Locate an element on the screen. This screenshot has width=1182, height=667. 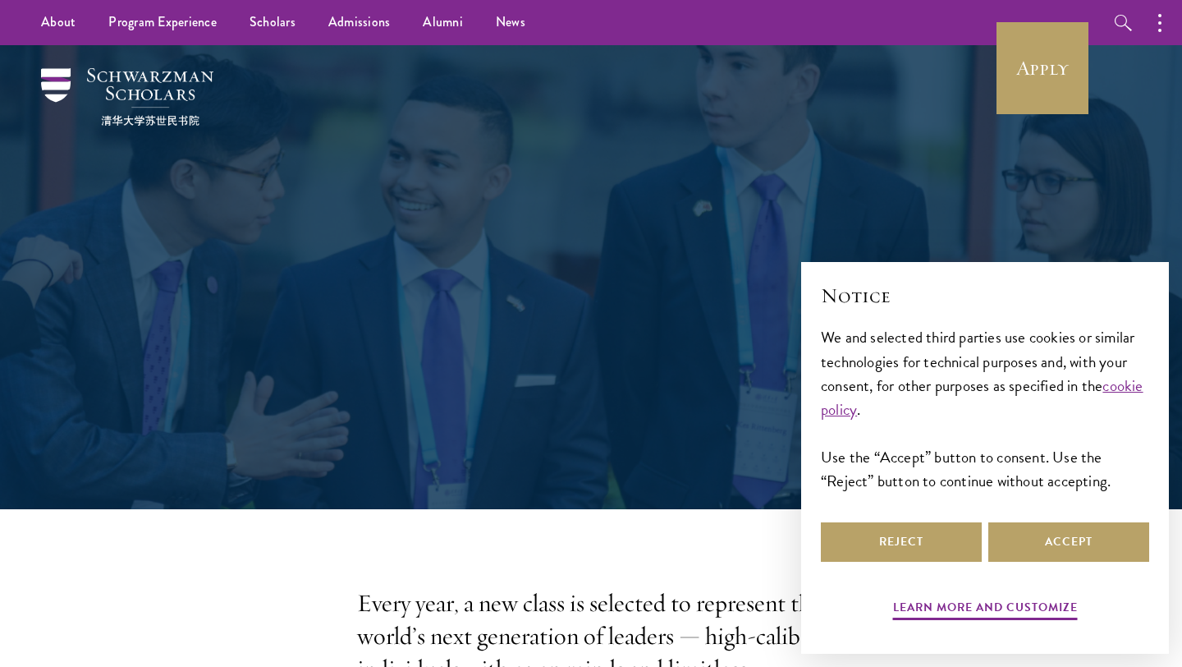
button: Learn more and customize is located at coordinates (985, 609).